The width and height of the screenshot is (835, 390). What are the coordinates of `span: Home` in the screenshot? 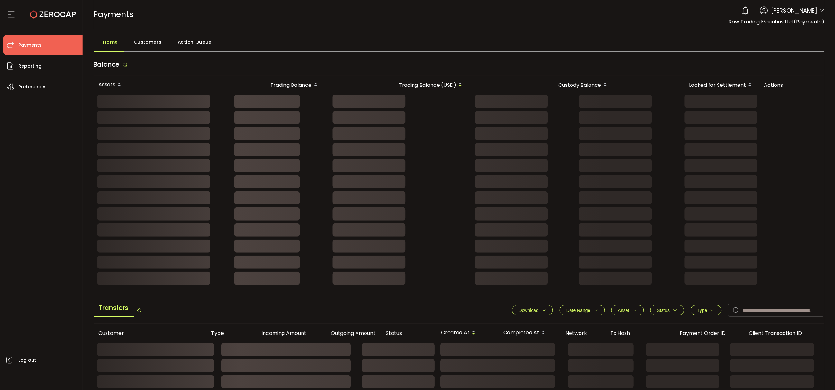 It's located at (110, 42).